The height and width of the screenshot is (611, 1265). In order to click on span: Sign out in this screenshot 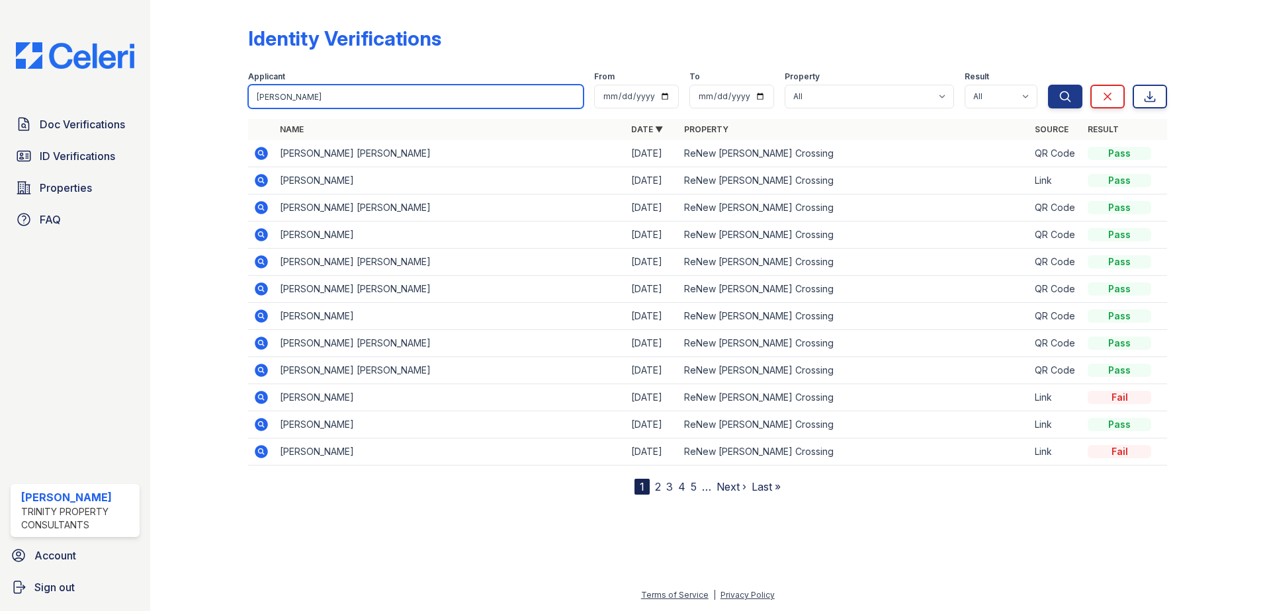, I will do `click(54, 587)`.